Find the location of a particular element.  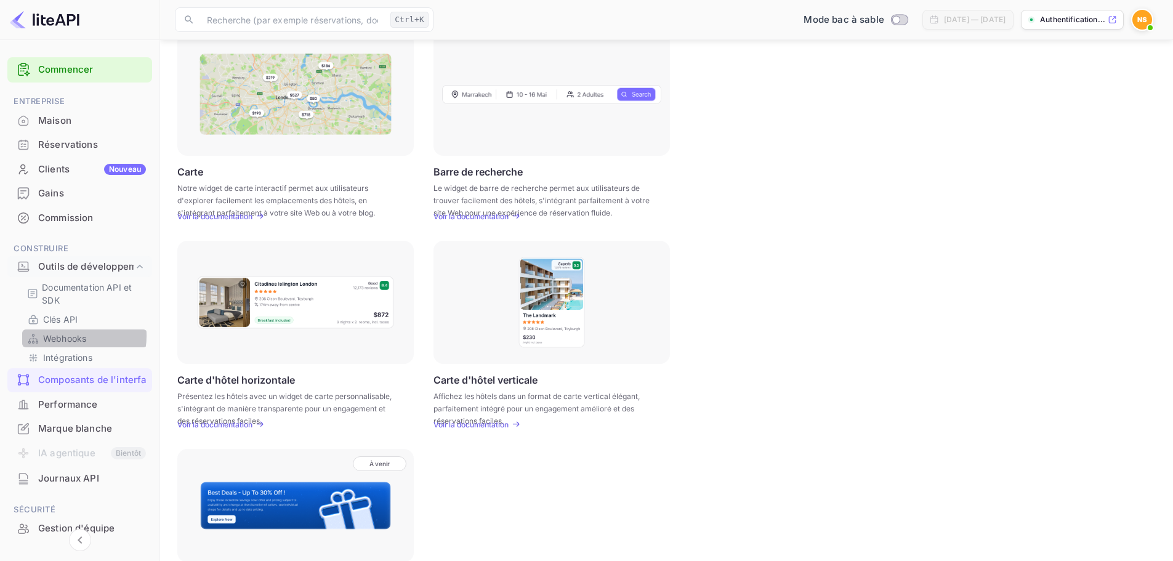

a: Documentation API et SDK is located at coordinates (84, 294).